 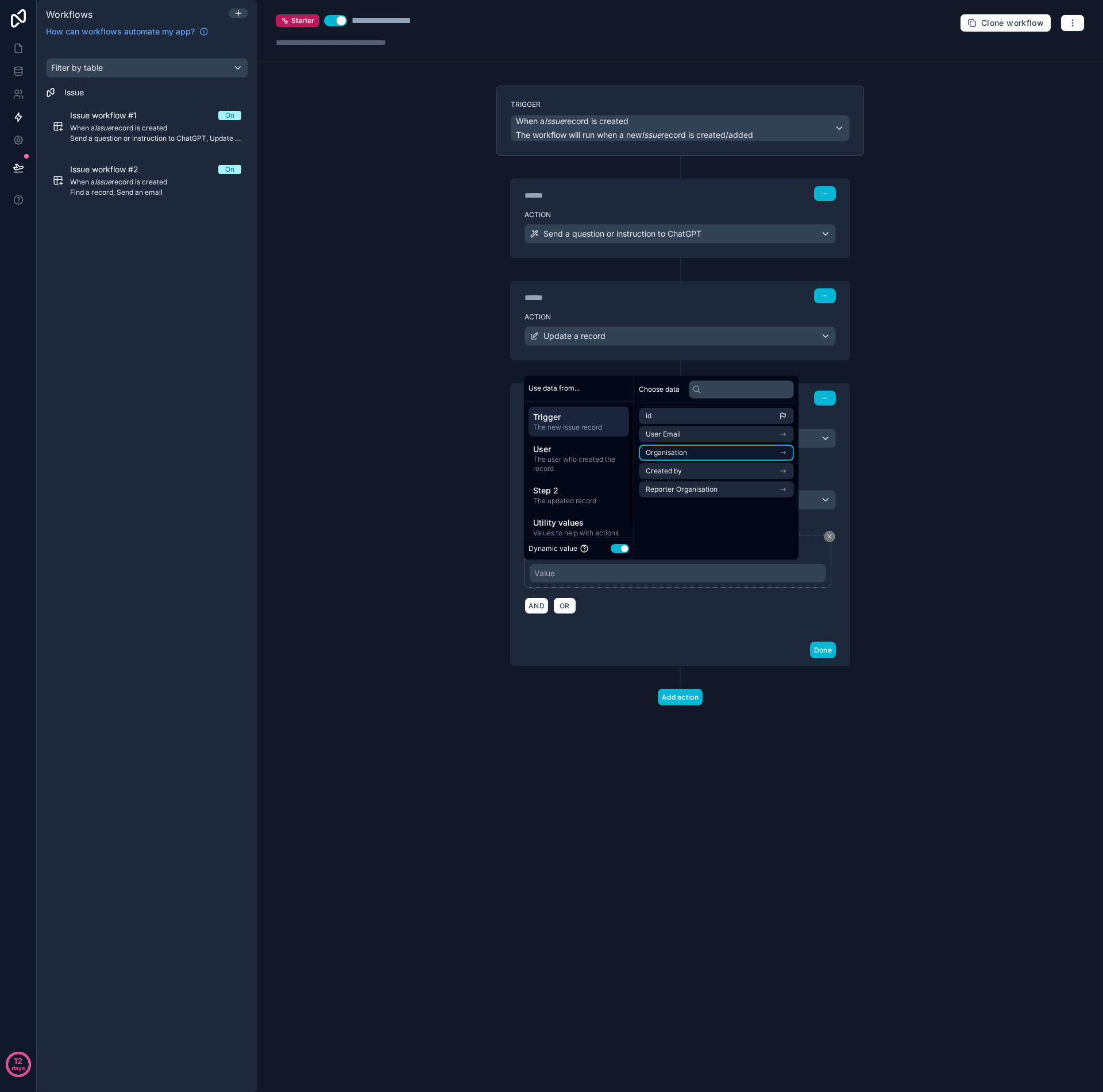 What do you see at coordinates (156, 193) in the screenshot?
I see `span: Find a record, Send an email` at bounding box center [156, 193].